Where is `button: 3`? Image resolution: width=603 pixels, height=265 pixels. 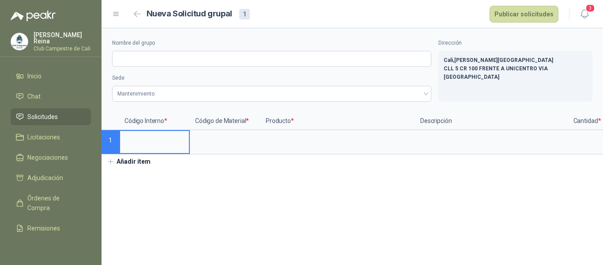
button: 3 is located at coordinates (585, 14).